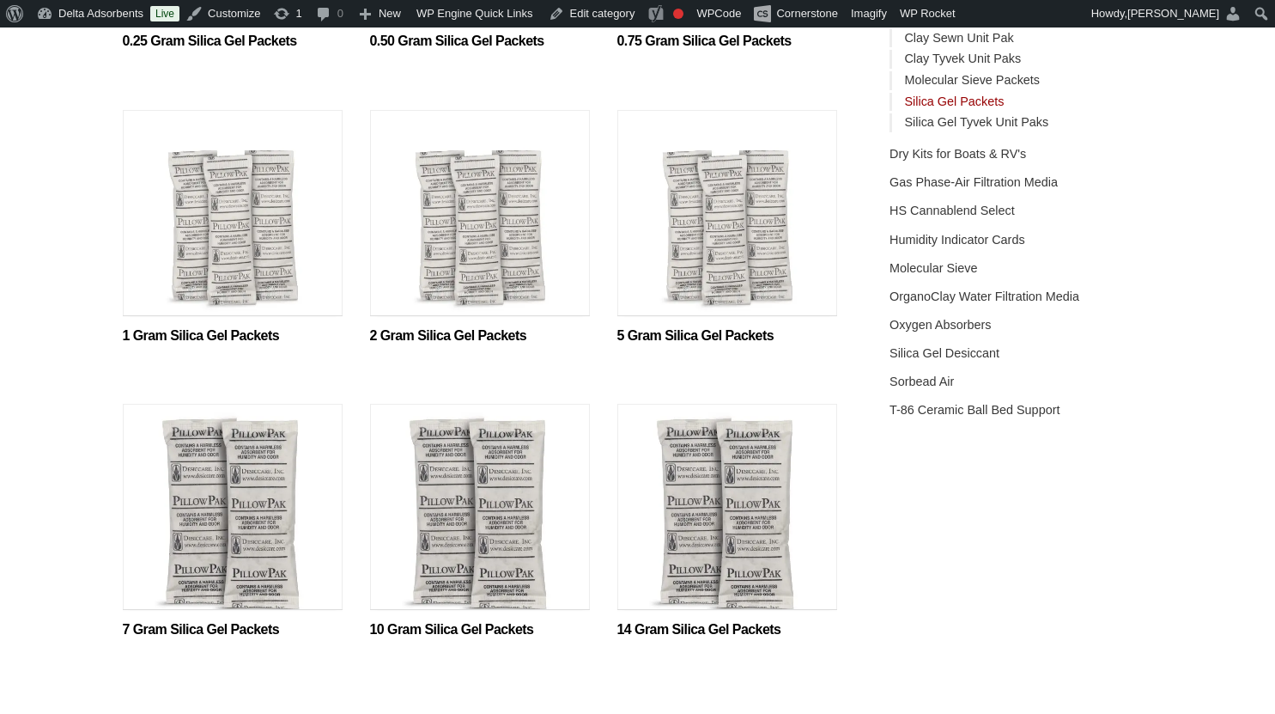 The width and height of the screenshot is (1275, 714). I want to click on a: Silica Gel Packets, so click(954, 101).